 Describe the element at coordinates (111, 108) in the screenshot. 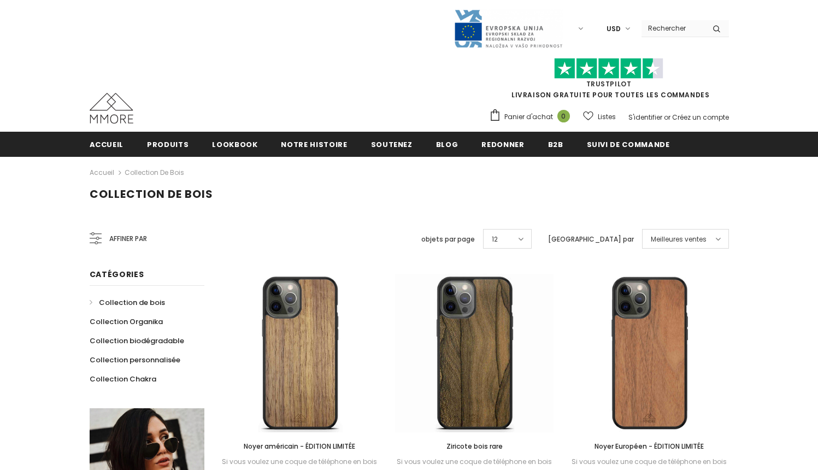

I see `img: Cas MMORE` at that location.